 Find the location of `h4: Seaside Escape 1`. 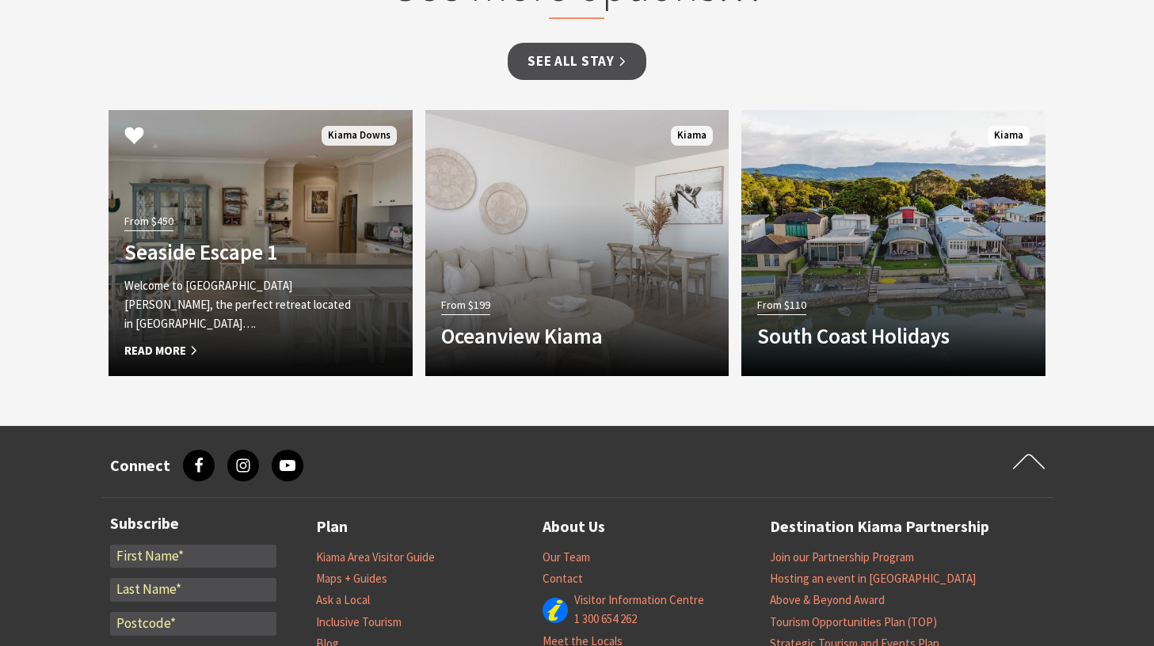

h4: Seaside Escape 1 is located at coordinates (238, 252).